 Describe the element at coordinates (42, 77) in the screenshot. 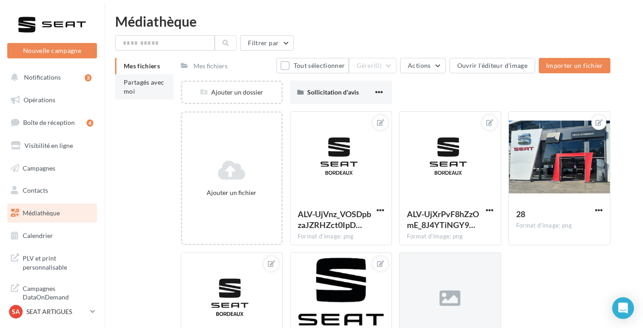

I see `span: Notifications` at that location.